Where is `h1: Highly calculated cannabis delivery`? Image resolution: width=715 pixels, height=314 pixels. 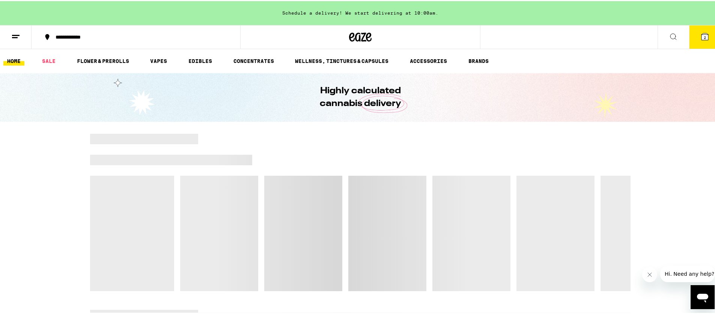
h1: Highly calculated cannabis delivery is located at coordinates (360, 96).